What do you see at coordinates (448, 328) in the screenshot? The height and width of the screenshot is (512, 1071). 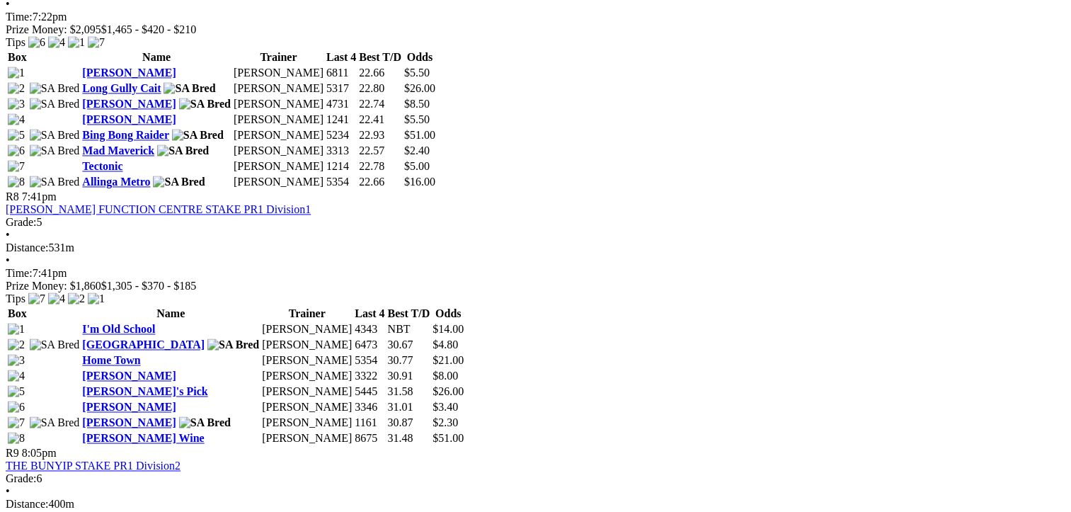 I see `span: $14.00` at bounding box center [448, 328].